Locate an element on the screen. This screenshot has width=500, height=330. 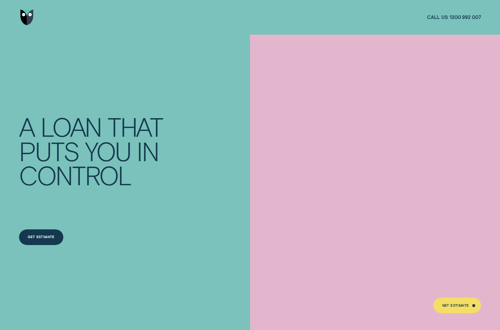
img: Wisr is located at coordinates (27, 17).